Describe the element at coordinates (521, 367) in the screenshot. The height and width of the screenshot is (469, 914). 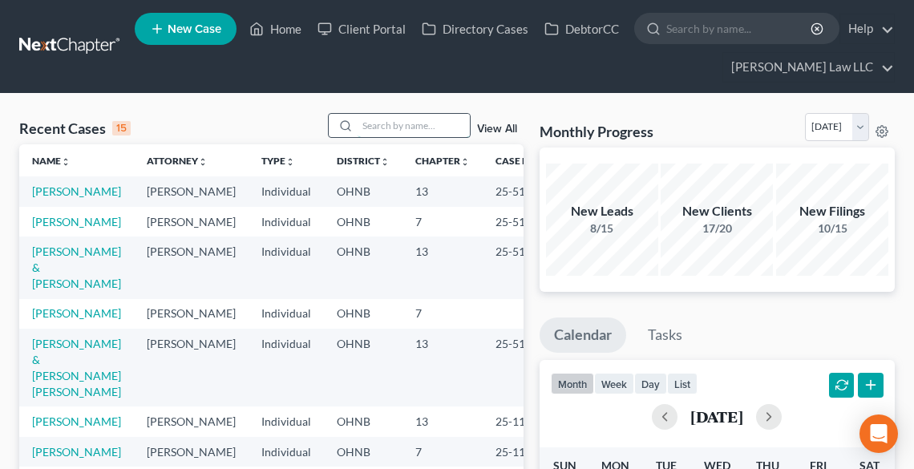
I see `td: 25-51389` at that location.